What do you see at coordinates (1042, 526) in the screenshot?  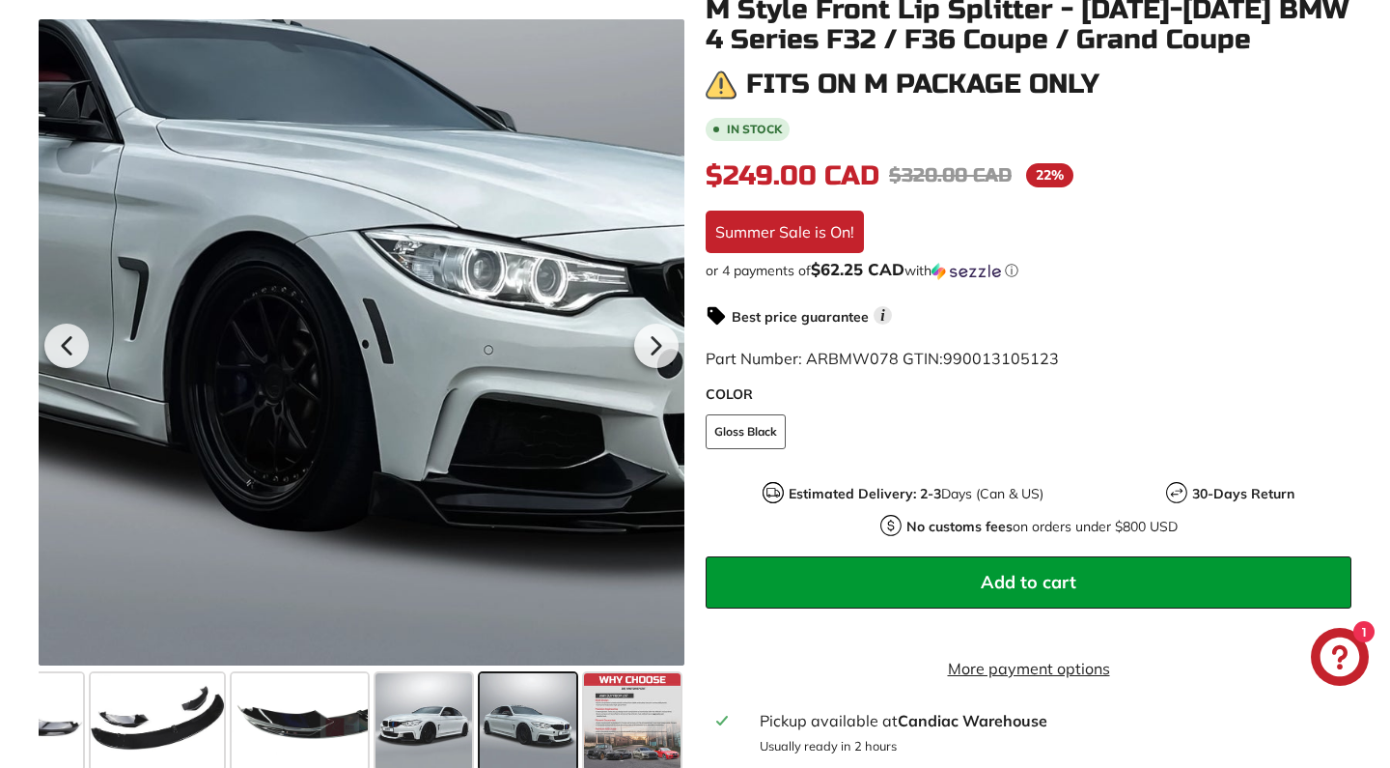 I see `p: on orders under $800 USD` at bounding box center [1042, 526].